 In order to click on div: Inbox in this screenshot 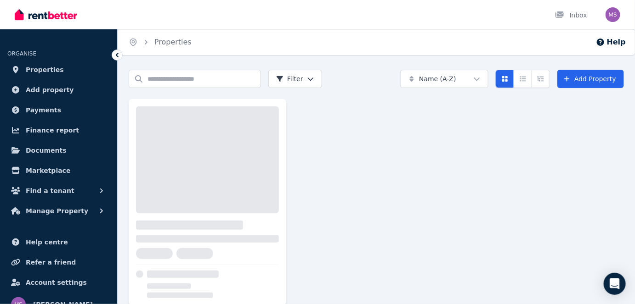, I will do `click(571, 15)`.